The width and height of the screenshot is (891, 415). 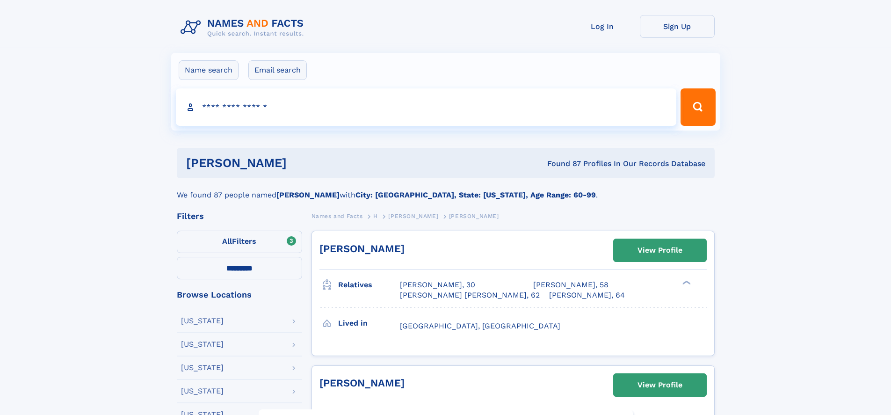 What do you see at coordinates (369, 323) in the screenshot?
I see `h3: Lived in` at bounding box center [369, 323].